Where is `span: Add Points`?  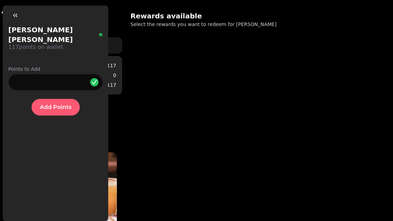
span: Add Points is located at coordinates (56, 107).